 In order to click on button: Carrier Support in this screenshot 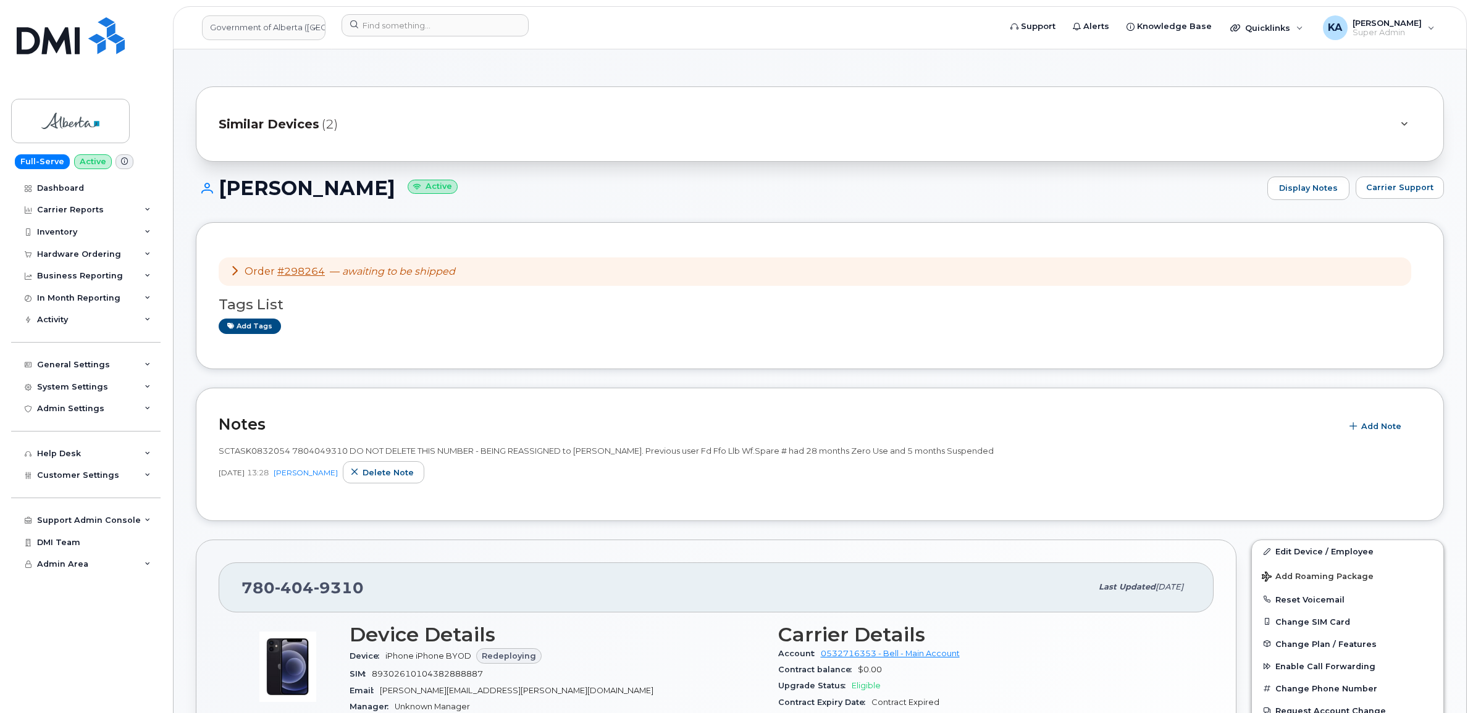, I will do `click(1399, 188)`.